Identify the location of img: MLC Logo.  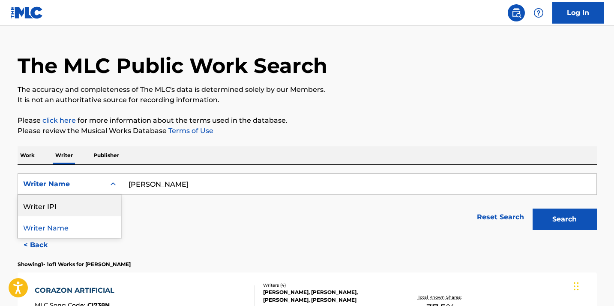
(27, 12).